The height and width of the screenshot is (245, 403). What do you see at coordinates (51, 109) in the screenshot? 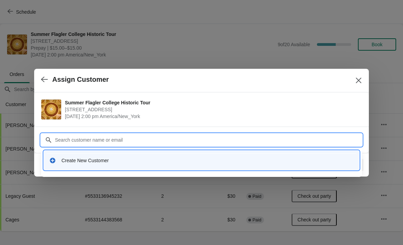
I see `img: Summer Flagler College Historic Tour | 74 King Street, St. Augustine, FL, USA | August 16 | 2:00 ...` at bounding box center [51, 109].